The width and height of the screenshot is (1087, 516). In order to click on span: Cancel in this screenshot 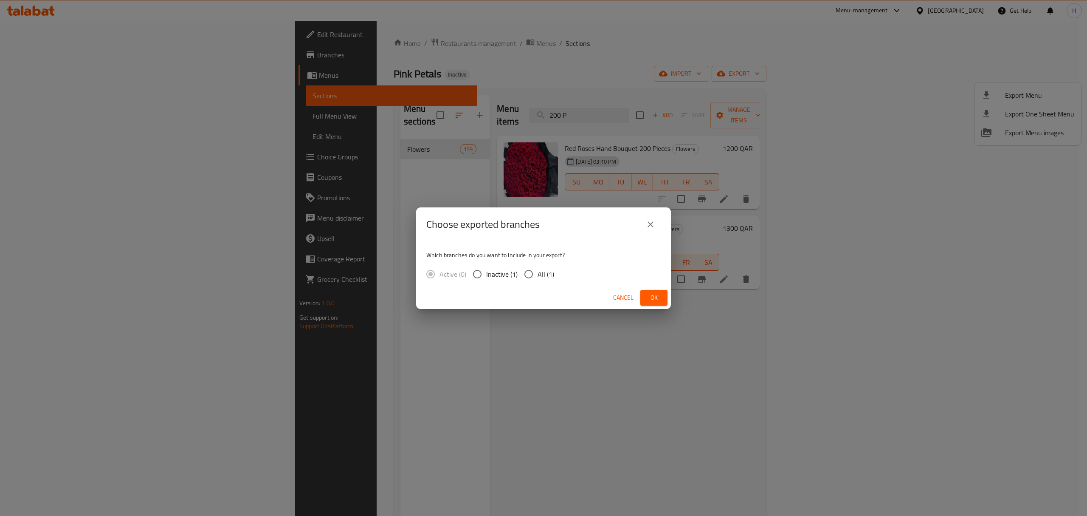, I will do `click(623, 297)`.